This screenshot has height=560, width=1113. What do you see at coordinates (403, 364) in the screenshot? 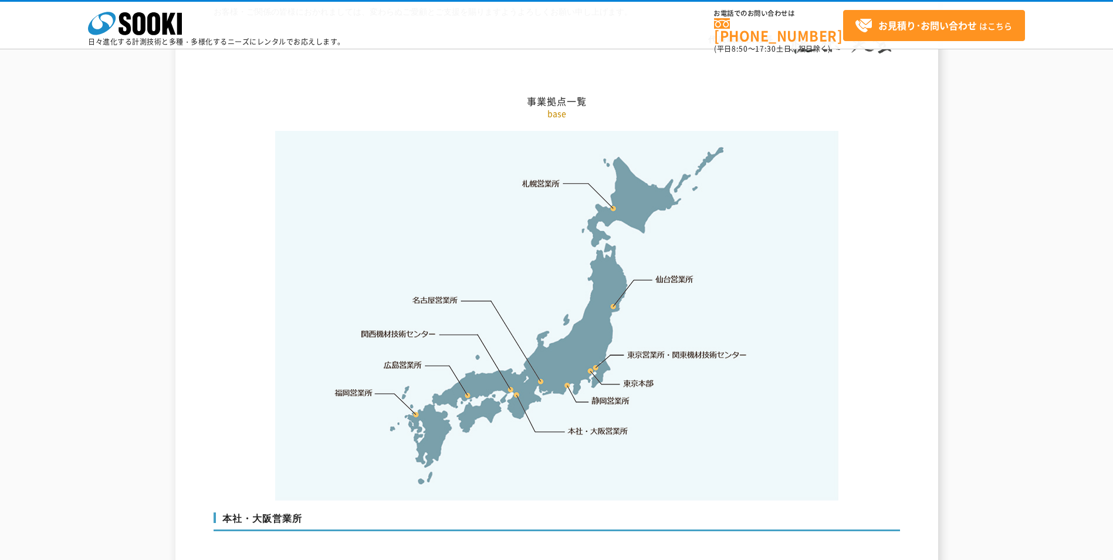
I see `a: 広島営業所` at bounding box center [403, 364].